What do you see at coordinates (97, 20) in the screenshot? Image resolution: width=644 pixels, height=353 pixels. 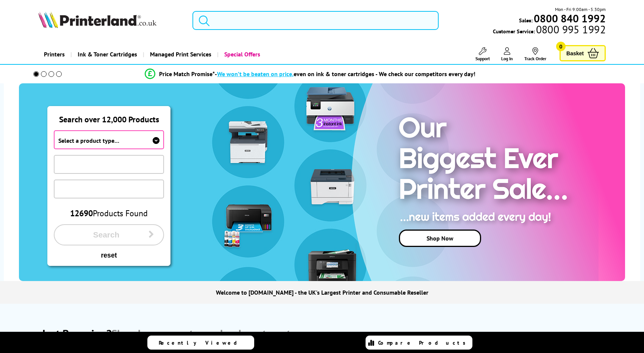 I see `img: Printerland Logo` at bounding box center [97, 20].